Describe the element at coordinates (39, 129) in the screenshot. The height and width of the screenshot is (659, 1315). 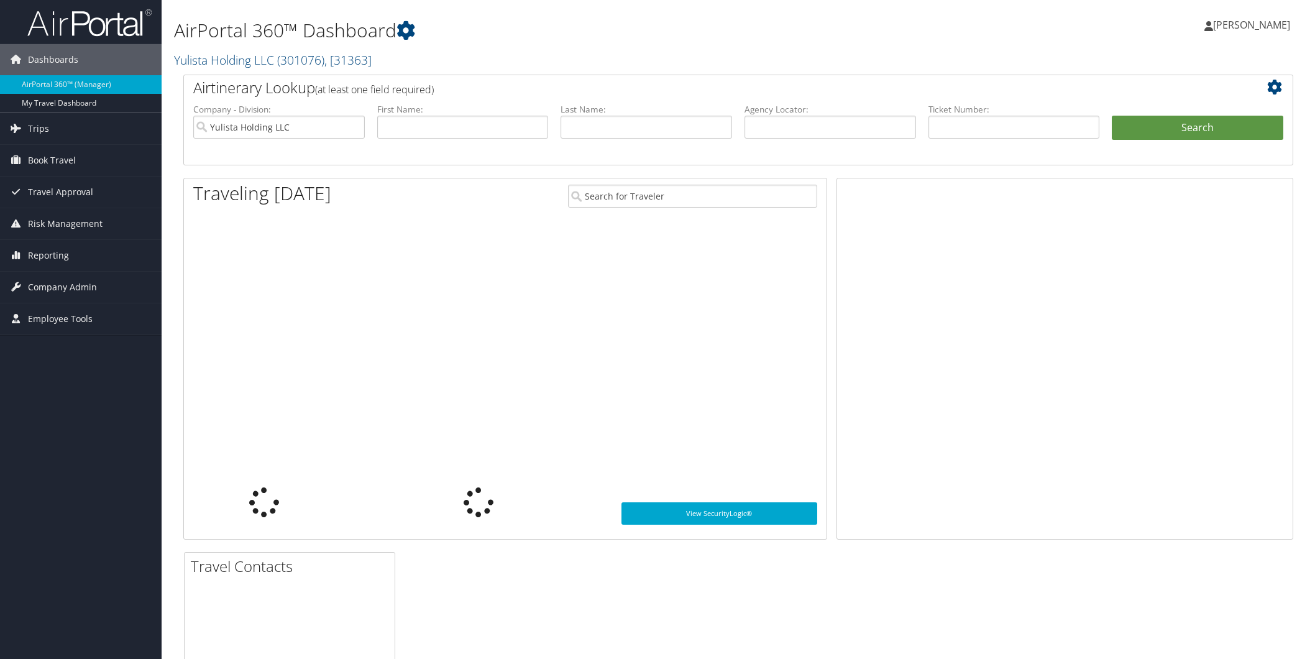
I see `span: Trips` at that location.